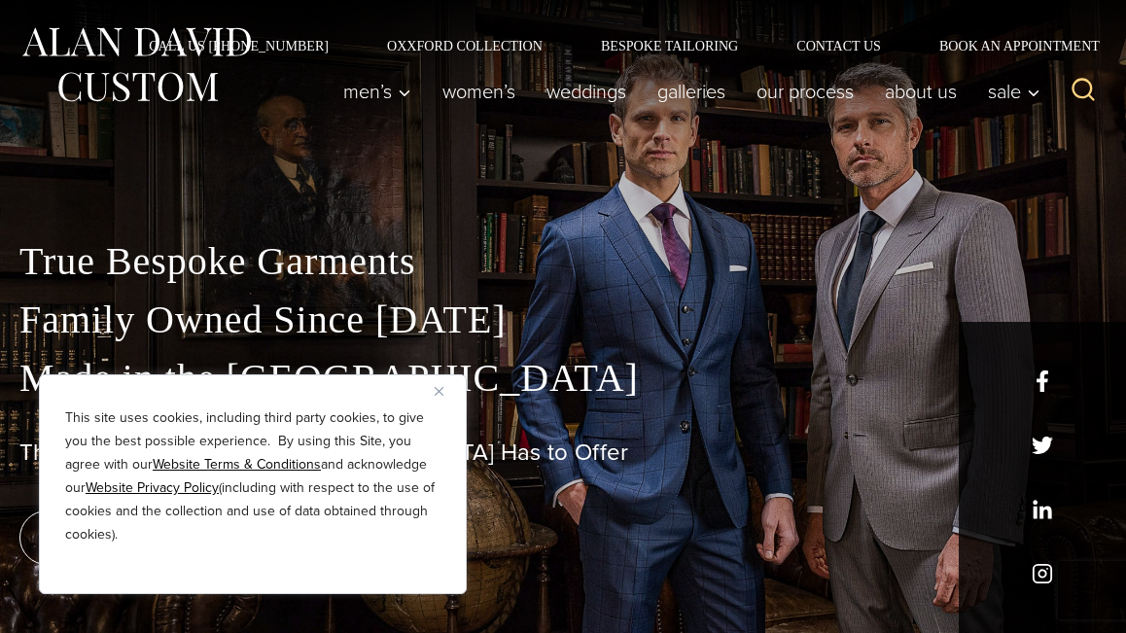 The image size is (1126, 633). What do you see at coordinates (156, 538) in the screenshot?
I see `a: book an appointment` at bounding box center [156, 538].